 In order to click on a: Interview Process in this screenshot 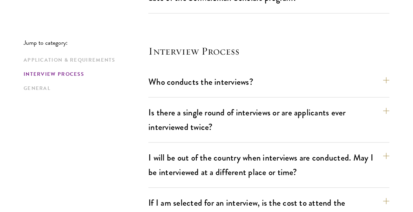, I will do `click(84, 74)`.